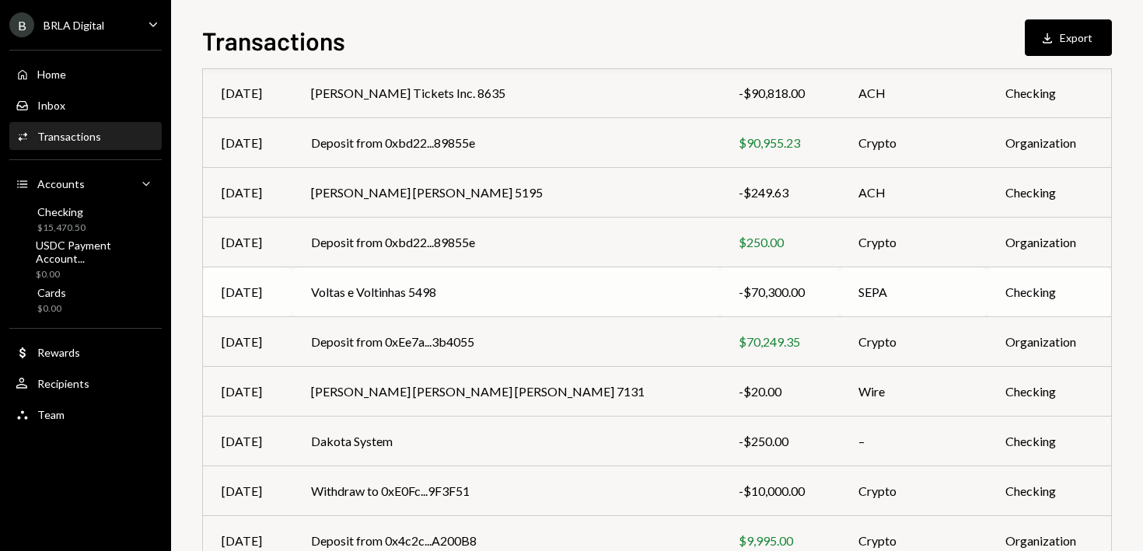 This screenshot has width=1143, height=551. I want to click on div: -$249.63, so click(779, 193).